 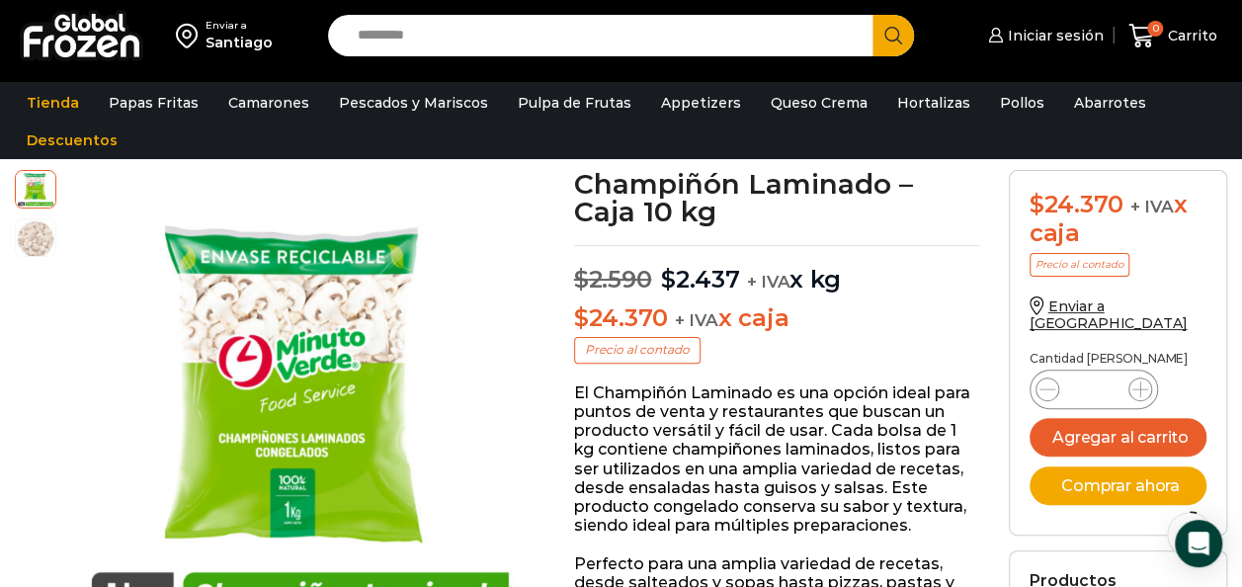 I want to click on a: Descuentos, so click(x=72, y=140).